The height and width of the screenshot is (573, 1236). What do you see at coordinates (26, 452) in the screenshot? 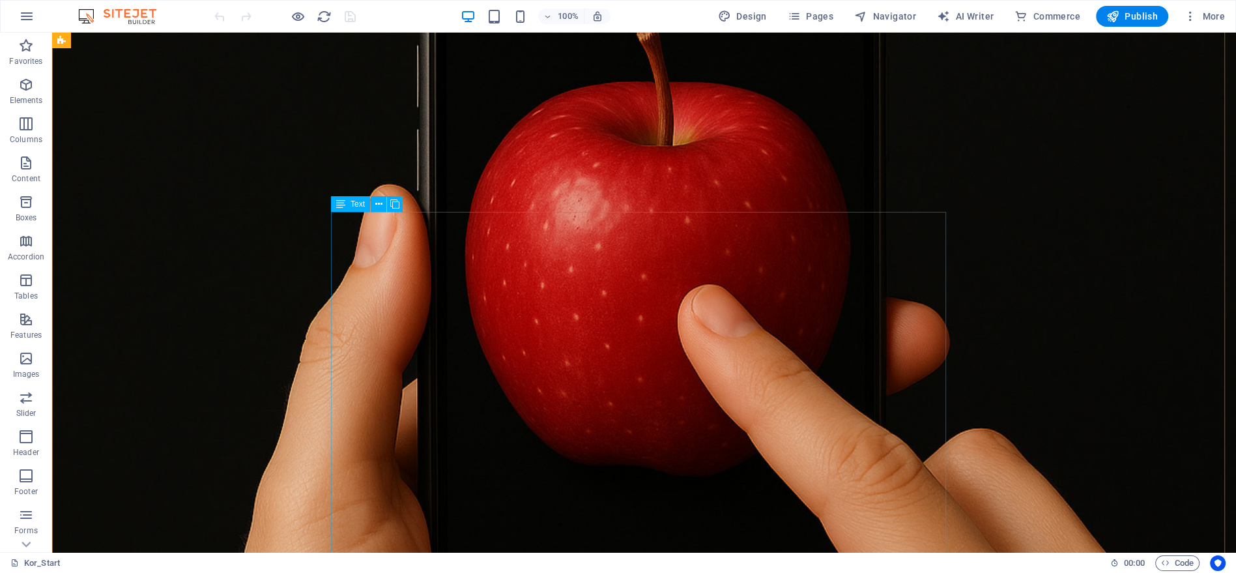
I see `p: Header` at bounding box center [26, 452].